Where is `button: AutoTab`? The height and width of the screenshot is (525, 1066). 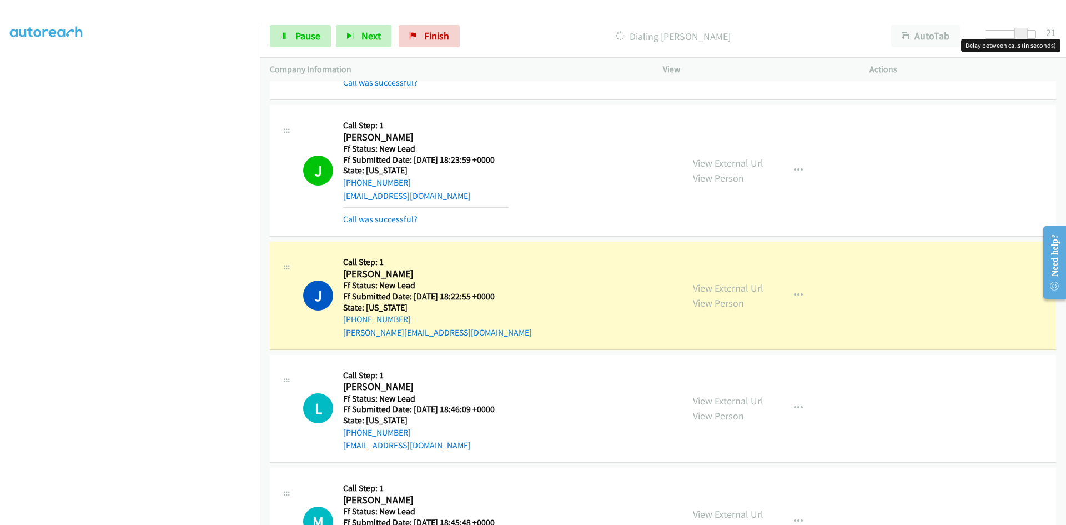 button: AutoTab is located at coordinates (925, 36).